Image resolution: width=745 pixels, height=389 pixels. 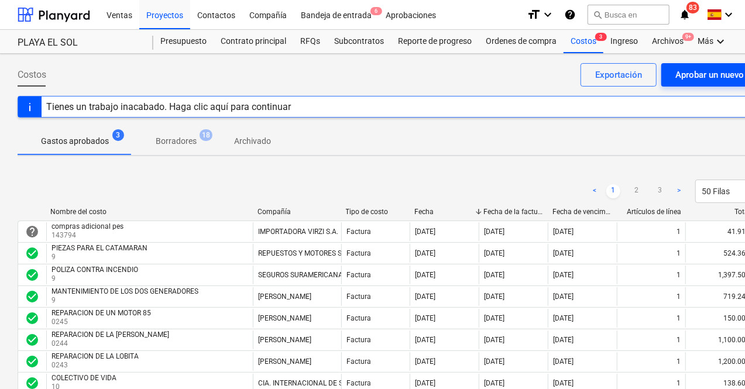 What do you see at coordinates (513, 212) in the screenshot?
I see `div: Fecha de la factura` at bounding box center [513, 212].